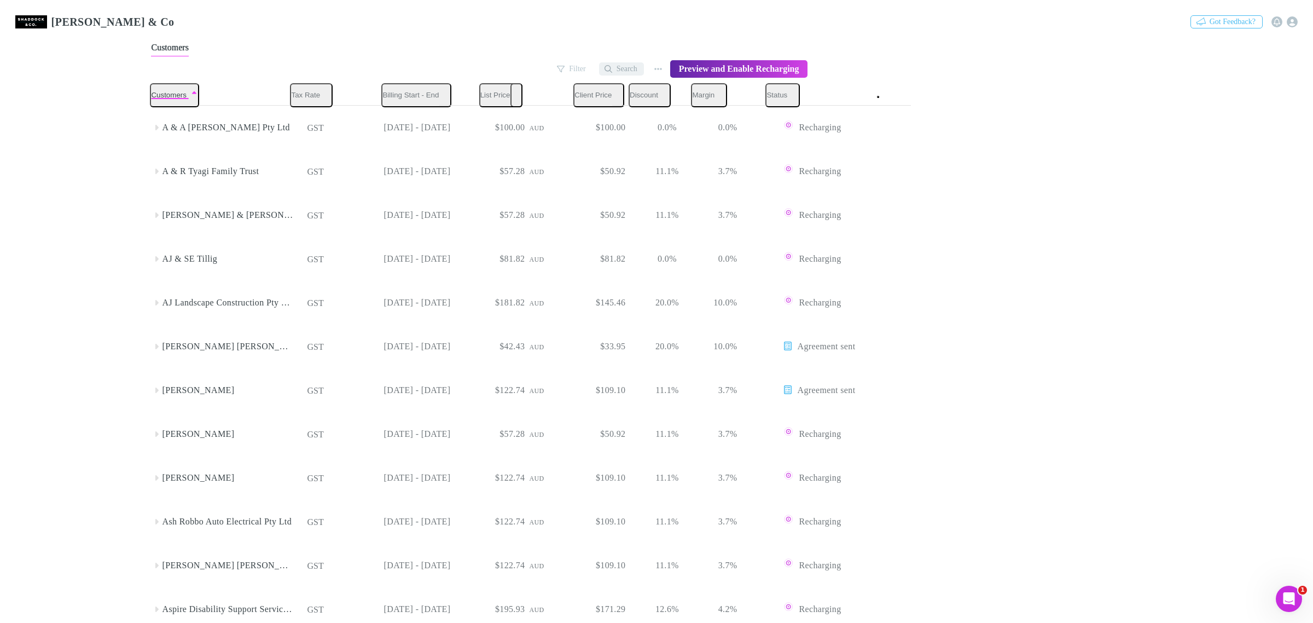  I want to click on button: Status, so click(783, 95).